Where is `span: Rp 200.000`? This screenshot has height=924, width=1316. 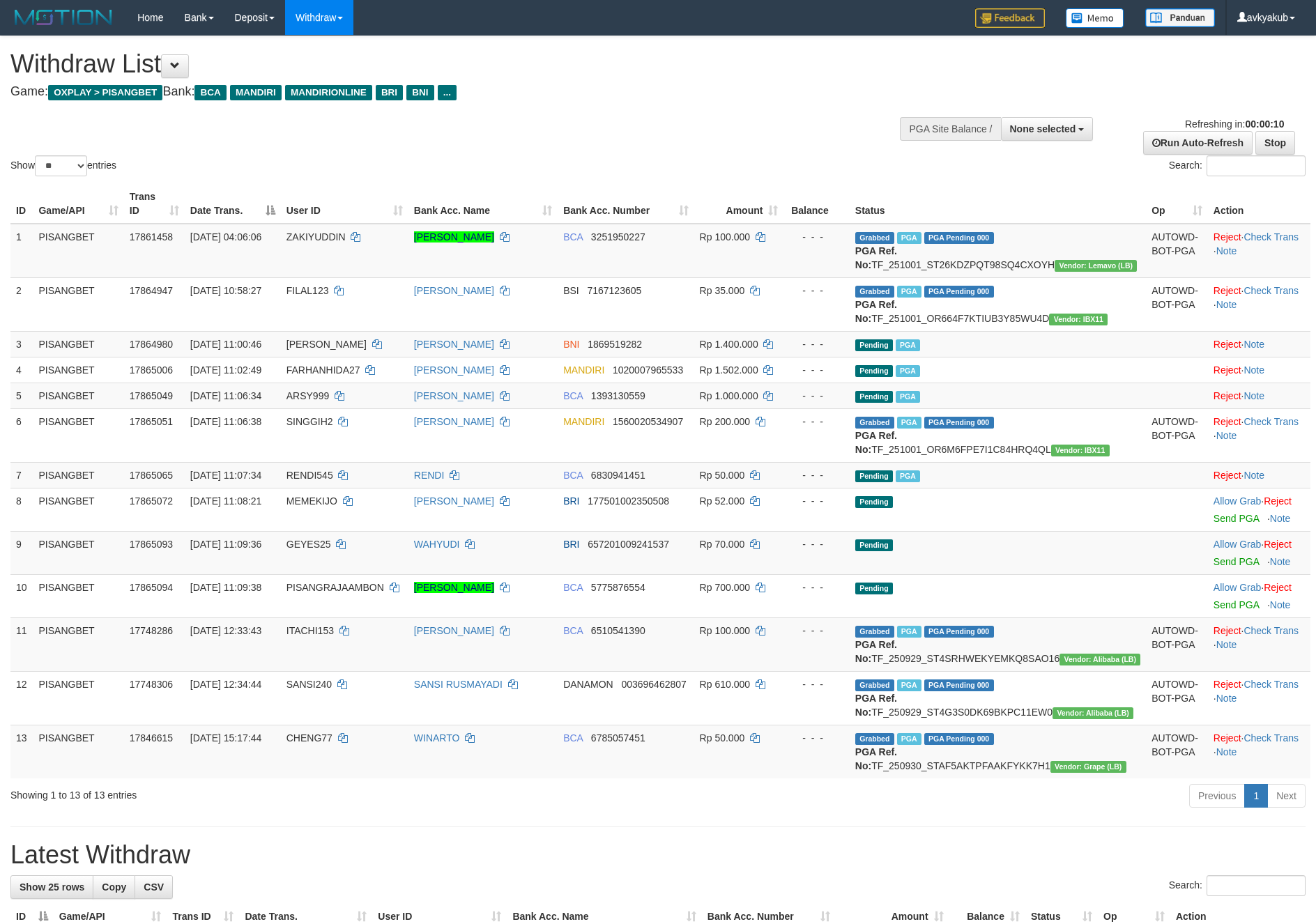 span: Rp 200.000 is located at coordinates (725, 422).